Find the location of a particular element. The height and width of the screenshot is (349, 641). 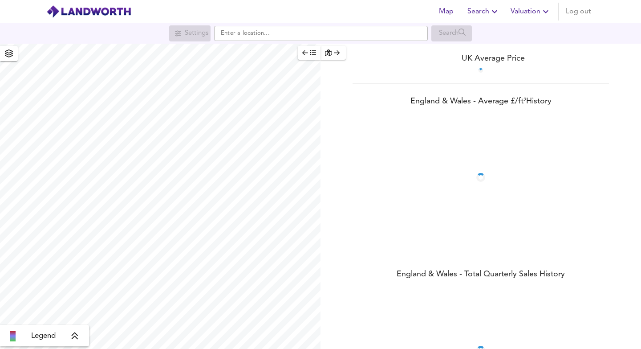

span: Log out is located at coordinates (579, 12).